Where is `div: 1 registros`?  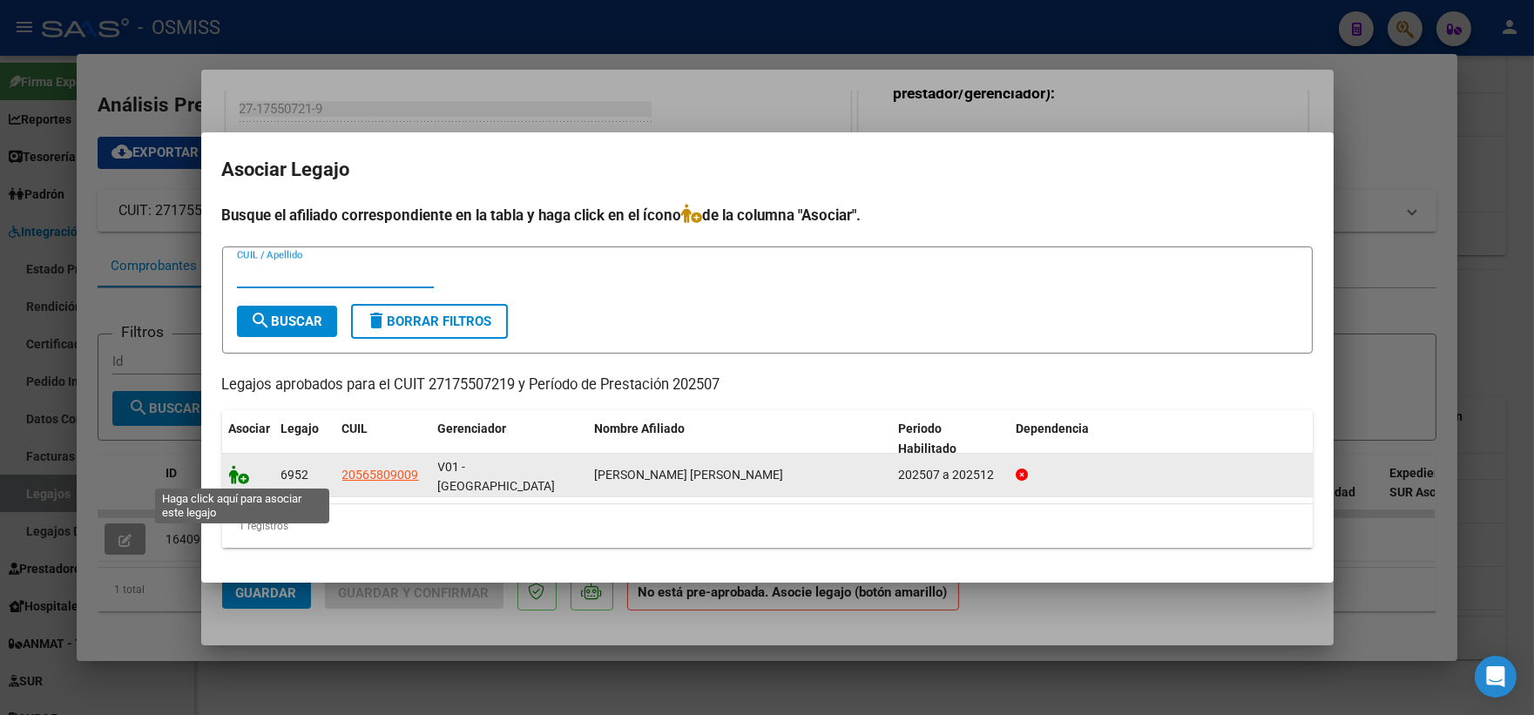
div: 1 registros is located at coordinates (768, 526).